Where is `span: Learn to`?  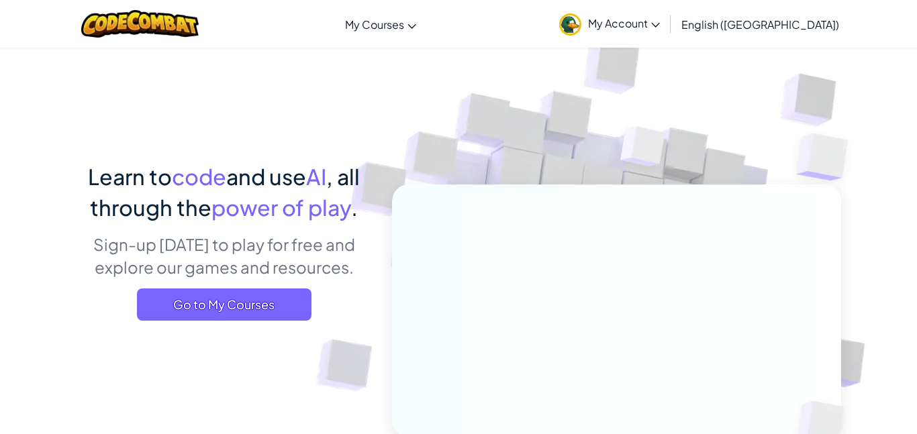 span: Learn to is located at coordinates (130, 176).